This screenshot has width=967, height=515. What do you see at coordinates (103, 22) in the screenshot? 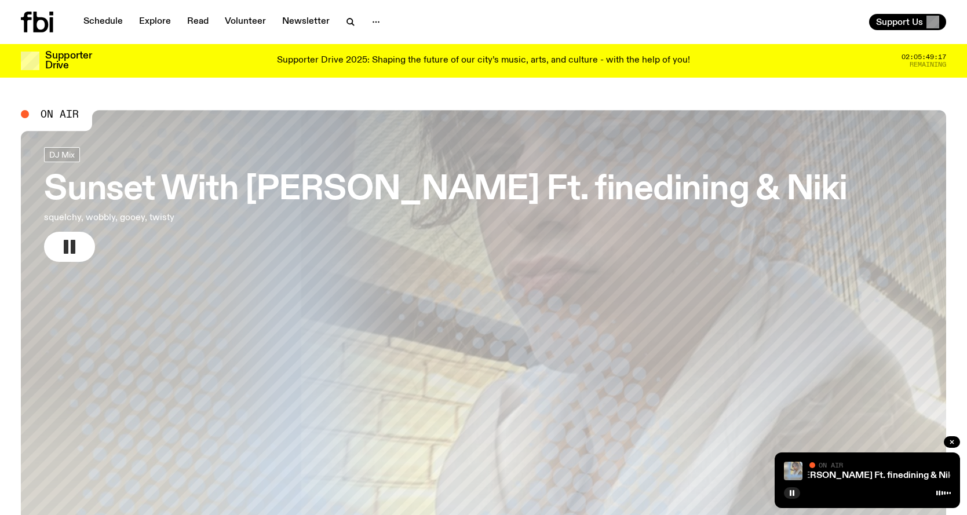
I see `a: Schedule` at bounding box center [103, 22].